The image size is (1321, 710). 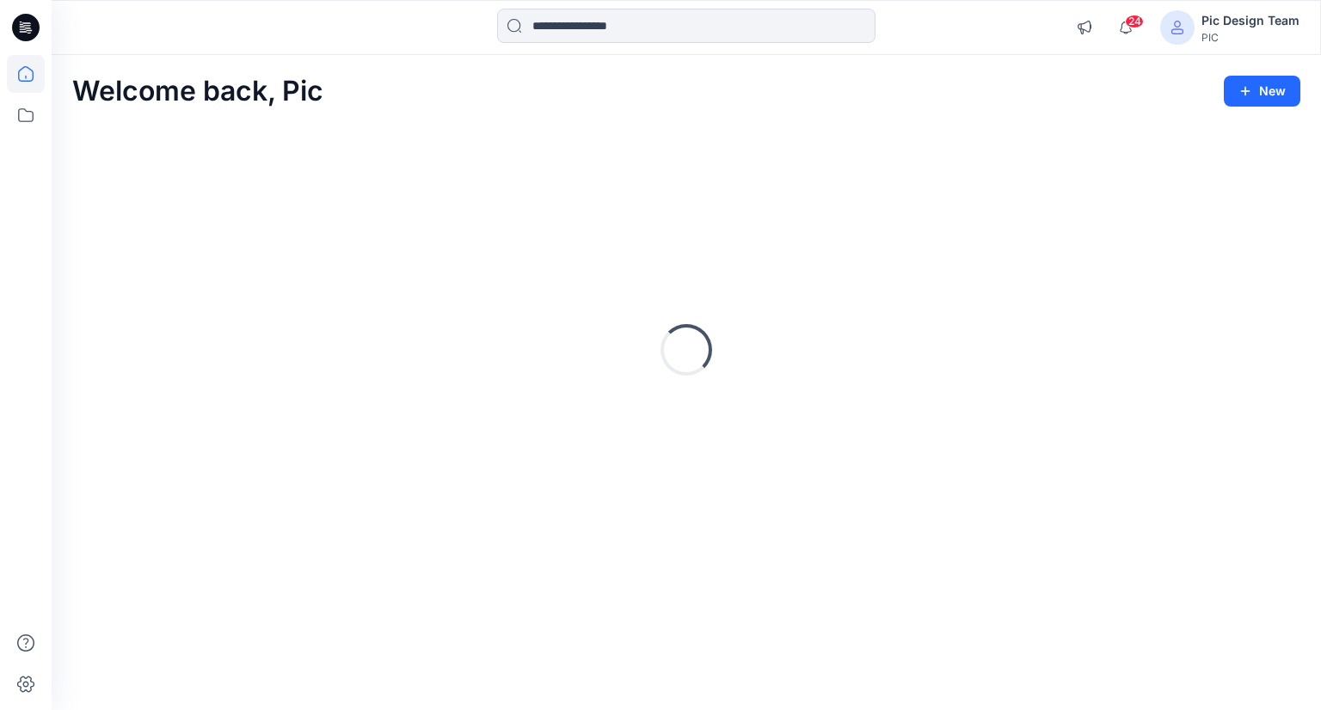 What do you see at coordinates (198, 91) in the screenshot?
I see `h2: Welcome back, Pic` at bounding box center [198, 91].